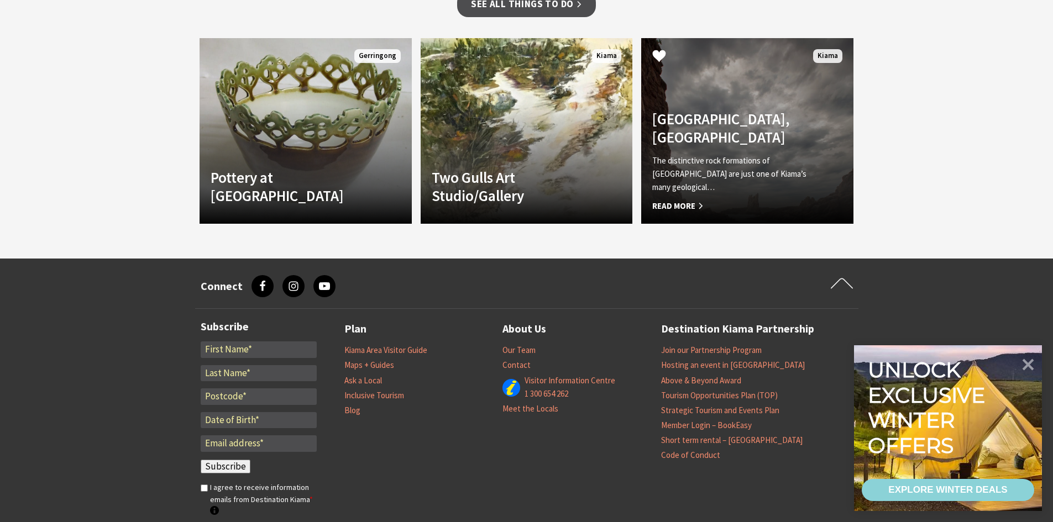  What do you see at coordinates (731, 206) in the screenshot?
I see `span: Read More` at bounding box center [731, 206].